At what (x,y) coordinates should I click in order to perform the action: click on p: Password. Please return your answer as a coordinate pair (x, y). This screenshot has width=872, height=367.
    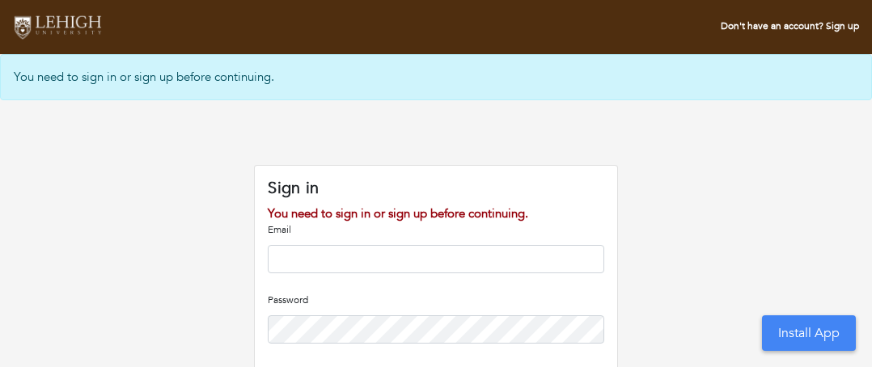
    Looking at the image, I should click on (435, 300).